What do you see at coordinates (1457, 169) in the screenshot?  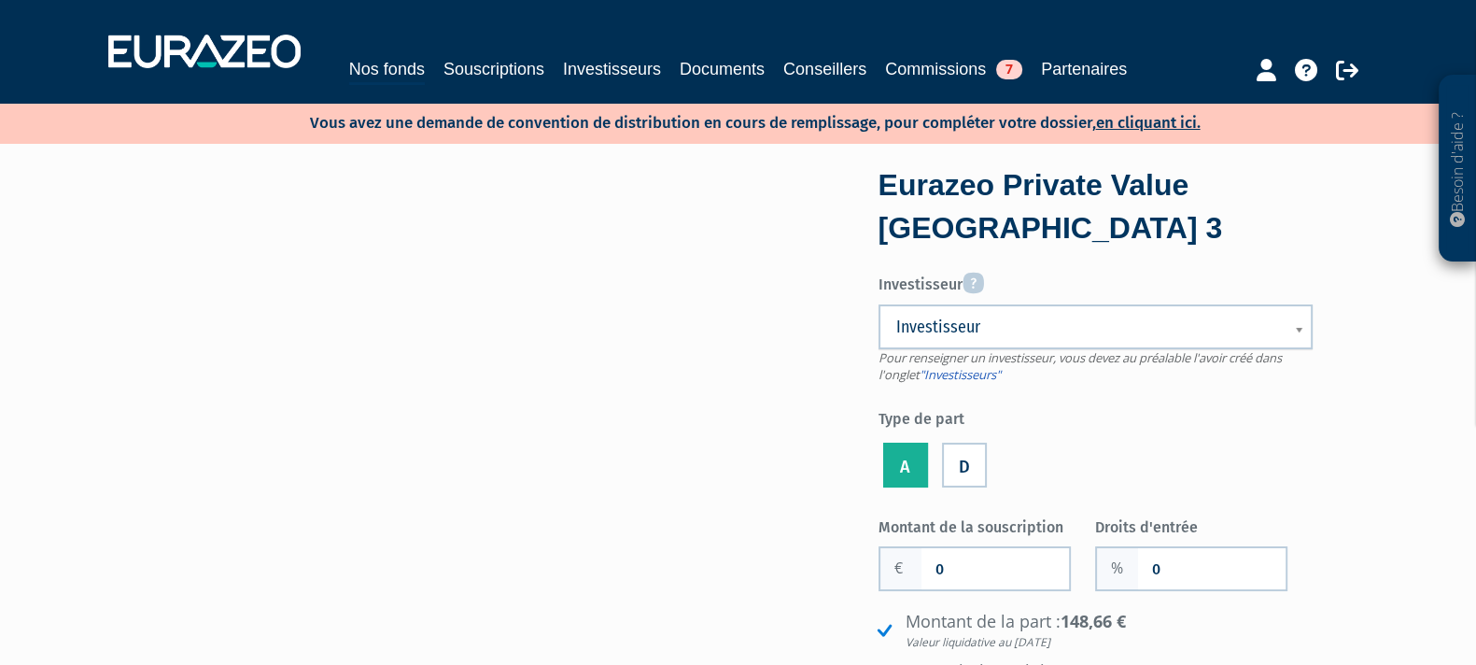 I see `p: Besoin d'aide ?` at bounding box center [1457, 169].